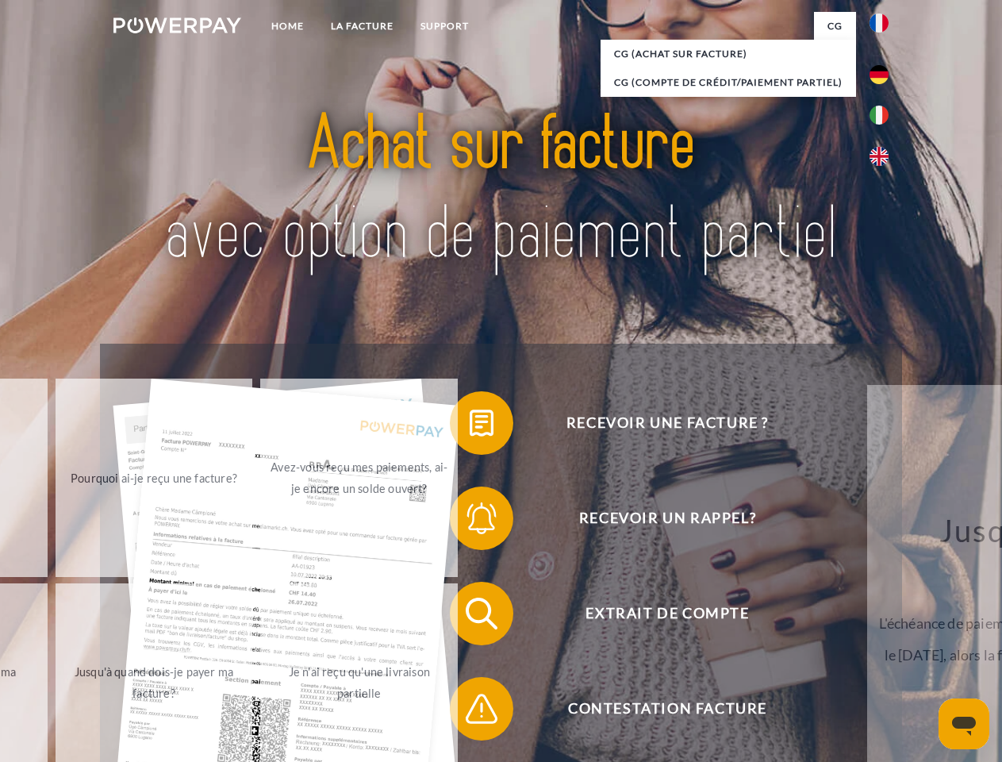  What do you see at coordinates (177, 25) in the screenshot?
I see `img: logo-powerpay-white.svg` at bounding box center [177, 25].